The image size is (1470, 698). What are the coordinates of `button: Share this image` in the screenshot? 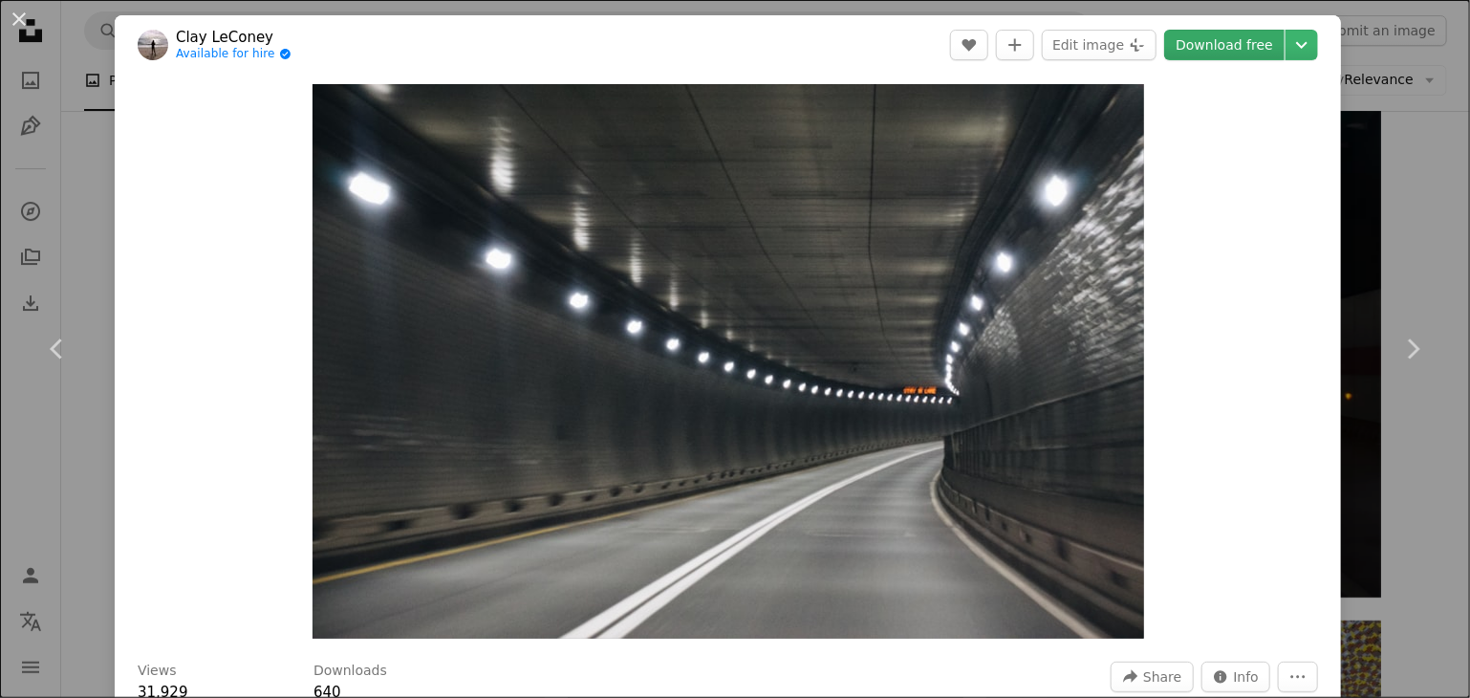 It's located at (1152, 677).